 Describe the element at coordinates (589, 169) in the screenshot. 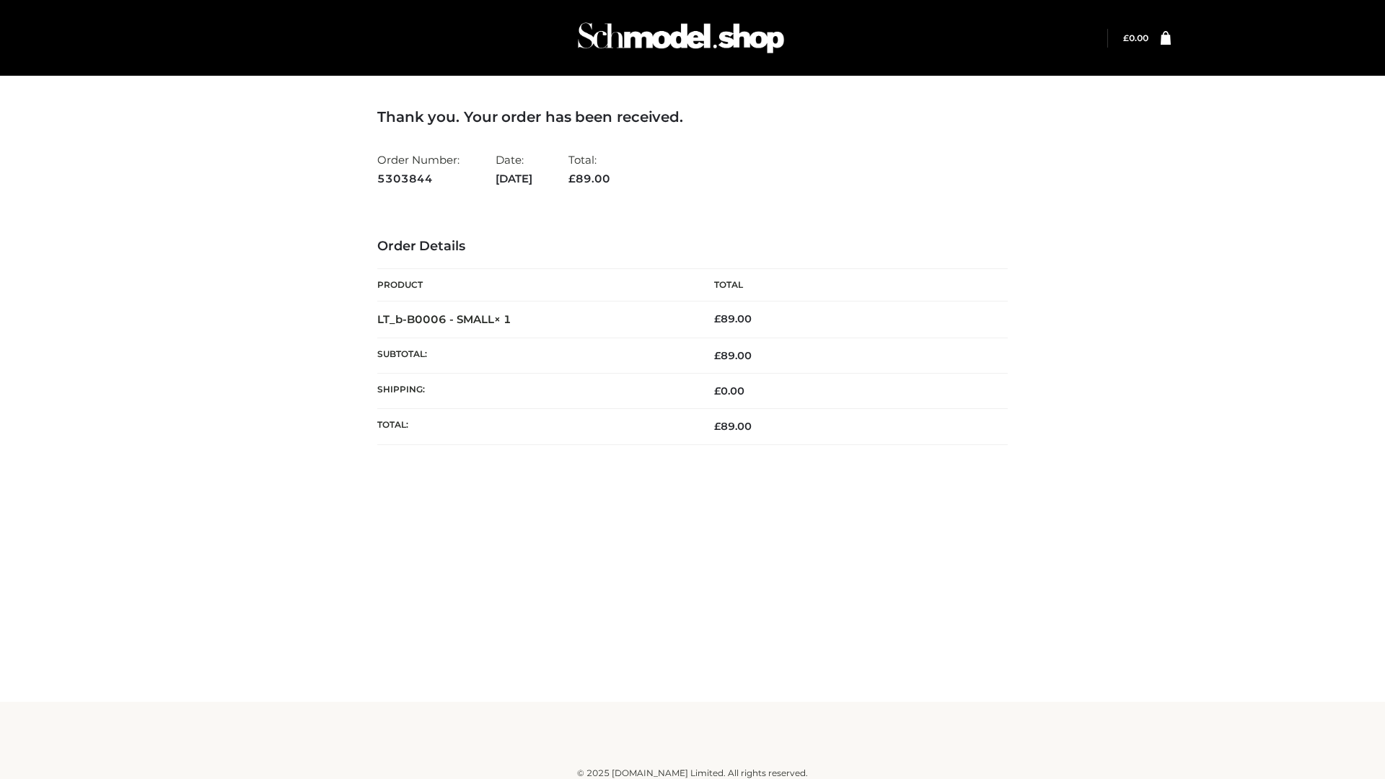

I see `li: Total:` at that location.